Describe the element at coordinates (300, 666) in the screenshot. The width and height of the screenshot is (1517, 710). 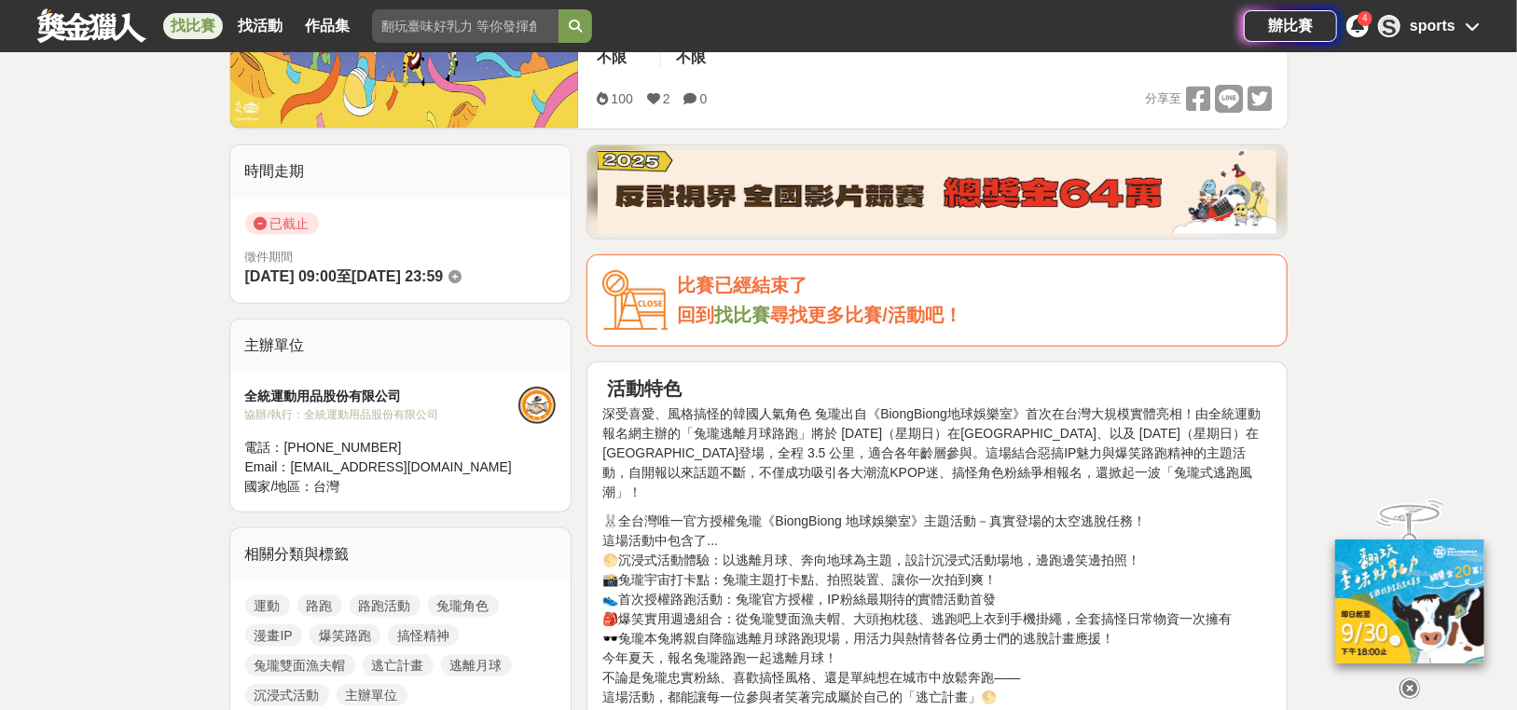
I see `a: 兔瓏雙面漁夫帽` at that location.